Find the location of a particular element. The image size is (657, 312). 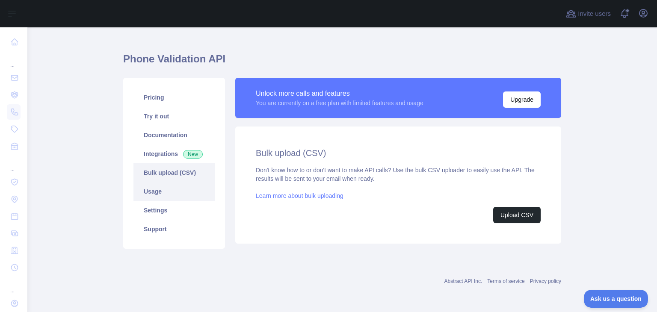

a: Integrations New is located at coordinates (174, 154).